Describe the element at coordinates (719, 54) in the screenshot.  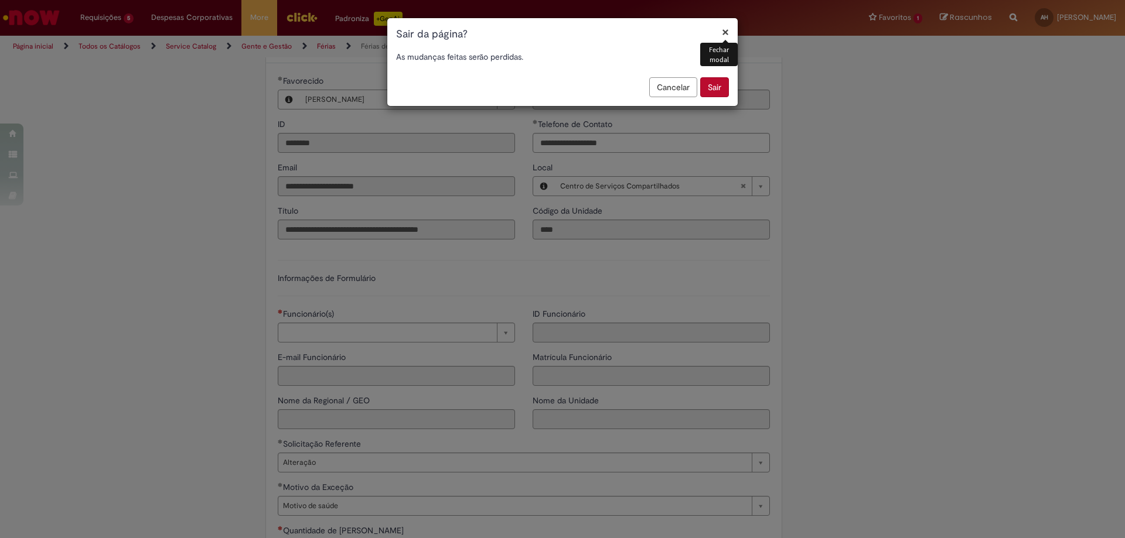
I see `div: Fechar modal` at that location.